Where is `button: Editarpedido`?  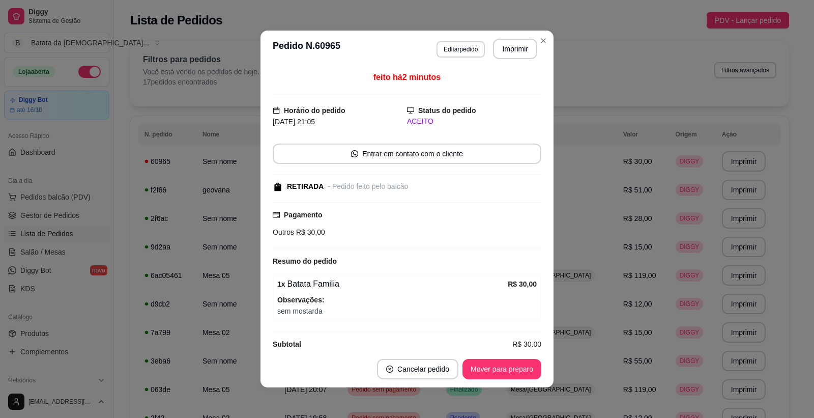 button: Editarpedido is located at coordinates (461, 49).